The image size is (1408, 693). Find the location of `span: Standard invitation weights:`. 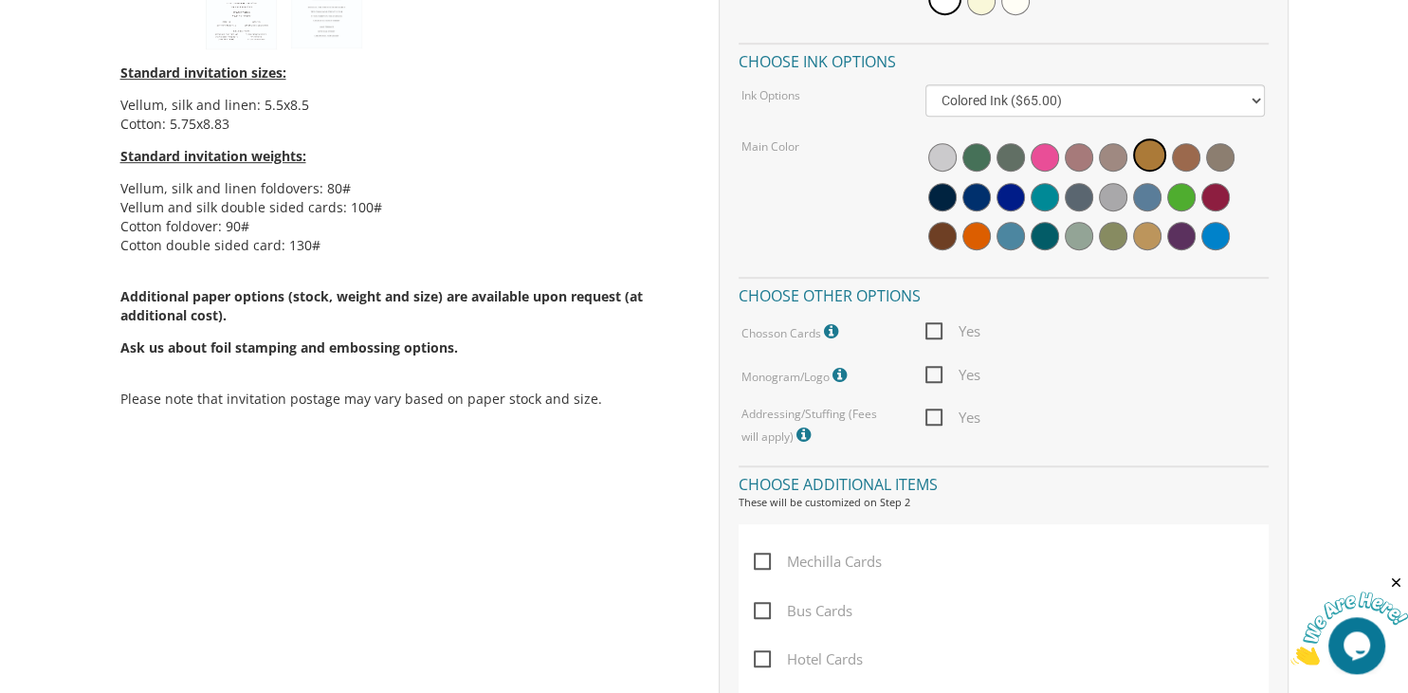

span: Standard invitation weights: is located at coordinates (213, 156).